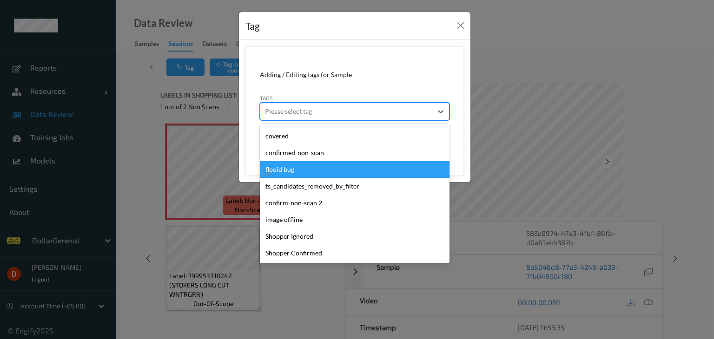  What do you see at coordinates (252, 26) in the screenshot?
I see `div: Tag` at bounding box center [252, 26].